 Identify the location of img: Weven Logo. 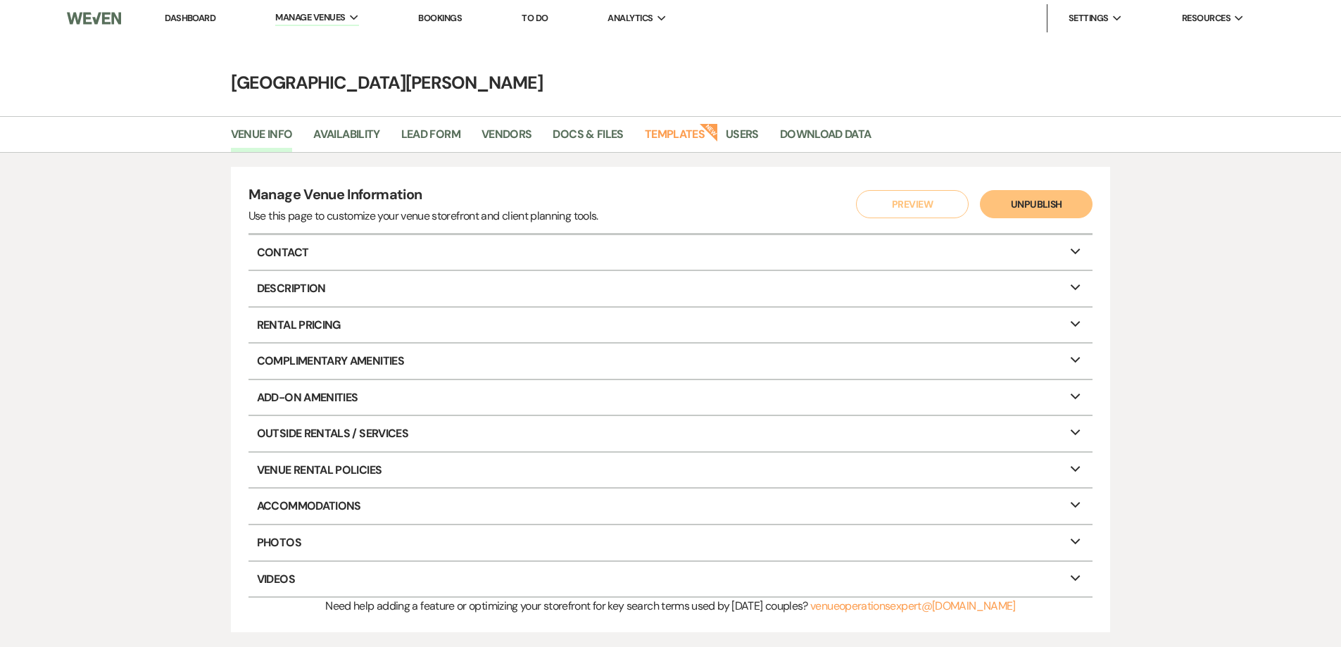
(94, 18).